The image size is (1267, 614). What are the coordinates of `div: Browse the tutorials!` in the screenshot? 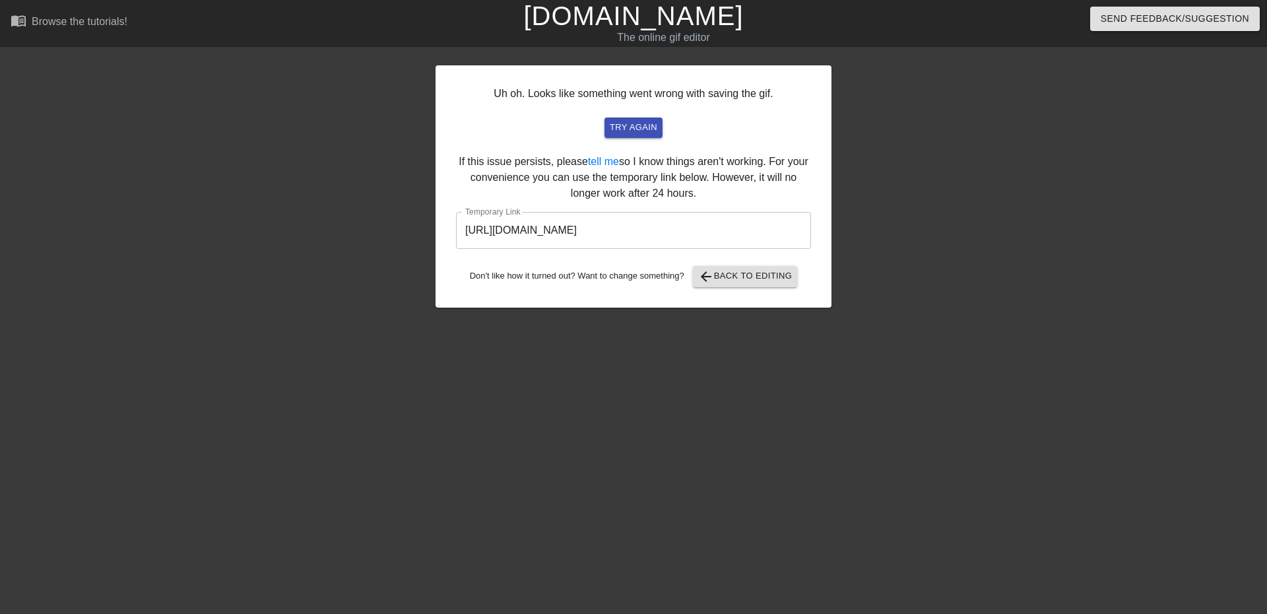 It's located at (79, 21).